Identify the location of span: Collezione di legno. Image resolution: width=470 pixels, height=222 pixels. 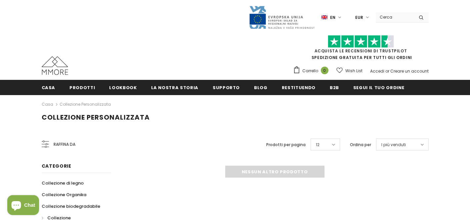
(63, 183).